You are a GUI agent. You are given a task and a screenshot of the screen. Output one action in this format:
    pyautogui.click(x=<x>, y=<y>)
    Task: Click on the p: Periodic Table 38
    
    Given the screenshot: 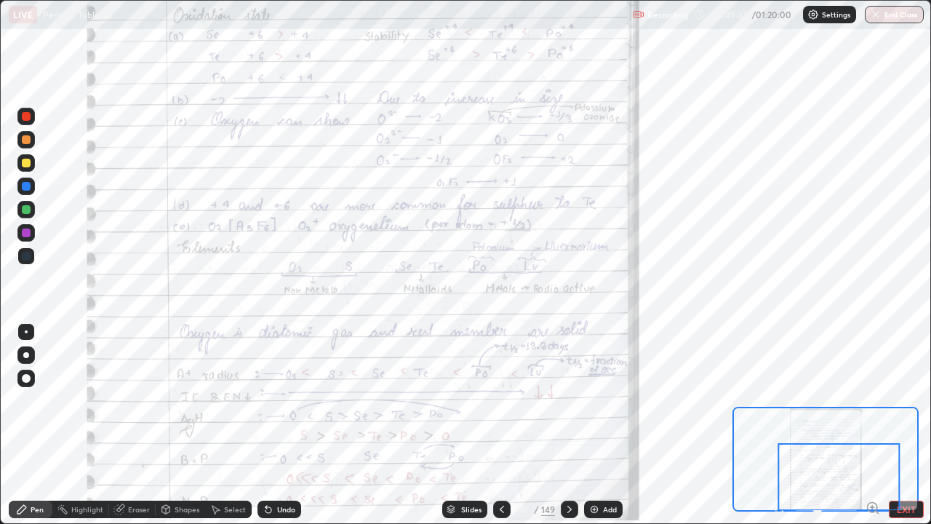 What is the action you would take?
    pyautogui.click(x=77, y=15)
    